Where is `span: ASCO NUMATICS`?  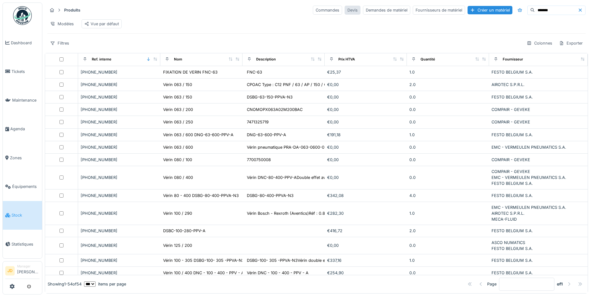 span: ASCO NUMATICS is located at coordinates (508, 242).